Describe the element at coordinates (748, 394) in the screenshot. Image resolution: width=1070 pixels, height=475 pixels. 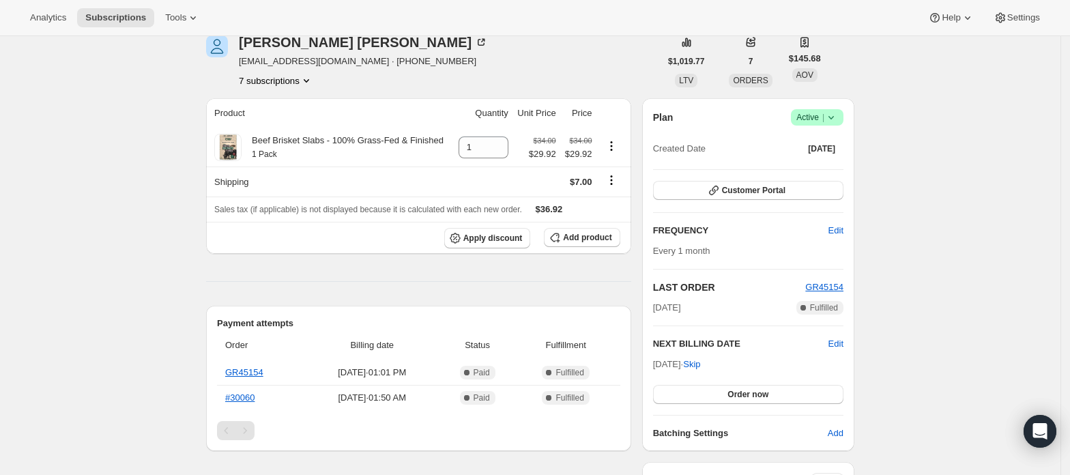
I see `button: Order now` at that location.